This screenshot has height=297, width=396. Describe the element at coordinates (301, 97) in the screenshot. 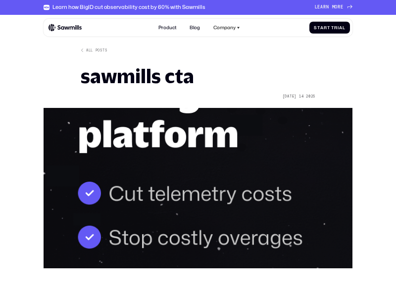

I see `div: 14` at that location.